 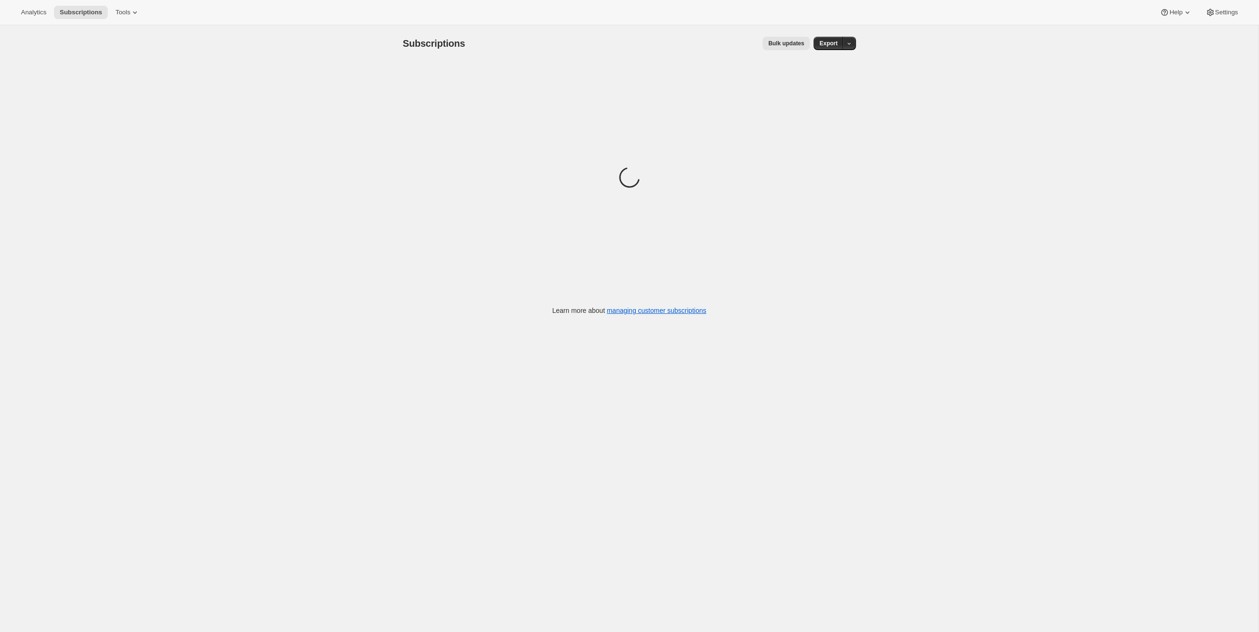 I want to click on button: Settings, so click(x=1222, y=12).